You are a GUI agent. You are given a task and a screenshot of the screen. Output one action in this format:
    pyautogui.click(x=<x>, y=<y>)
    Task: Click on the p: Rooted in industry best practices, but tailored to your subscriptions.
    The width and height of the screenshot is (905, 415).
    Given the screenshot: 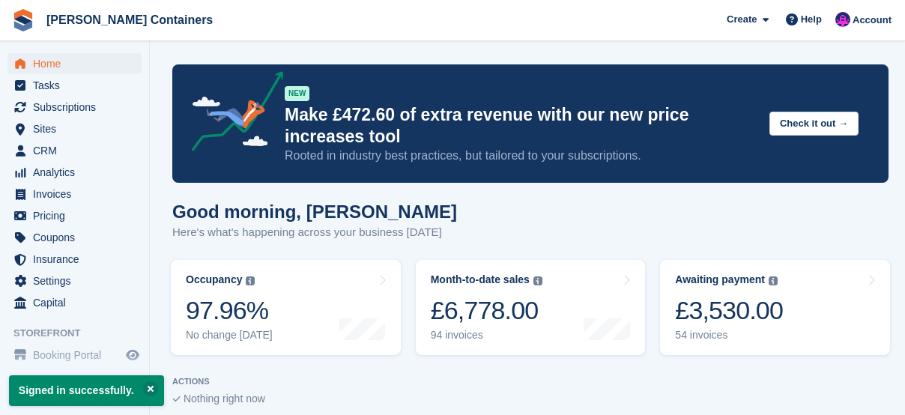 What is the action you would take?
    pyautogui.click(x=521, y=156)
    